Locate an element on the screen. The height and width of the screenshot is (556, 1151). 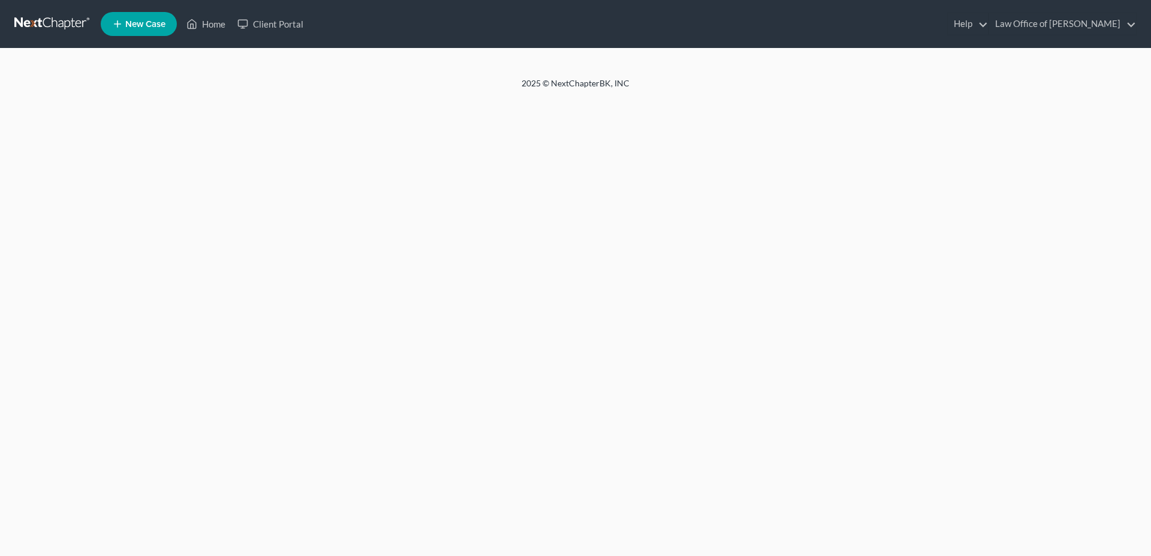
a: Client Portal is located at coordinates (270, 24).